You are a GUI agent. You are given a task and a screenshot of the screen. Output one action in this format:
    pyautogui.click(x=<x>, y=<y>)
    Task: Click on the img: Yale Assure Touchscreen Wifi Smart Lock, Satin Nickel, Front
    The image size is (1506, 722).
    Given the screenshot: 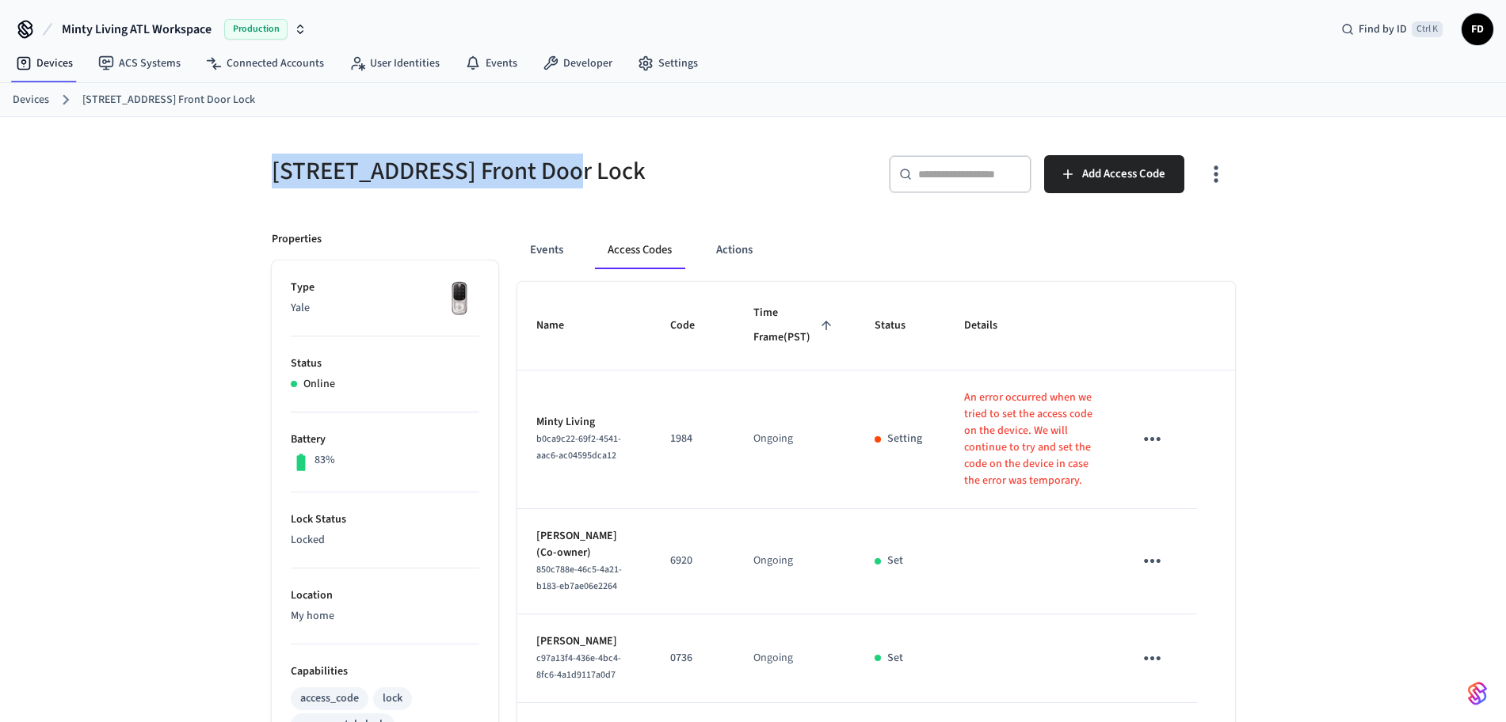 What is the action you would take?
    pyautogui.click(x=459, y=299)
    